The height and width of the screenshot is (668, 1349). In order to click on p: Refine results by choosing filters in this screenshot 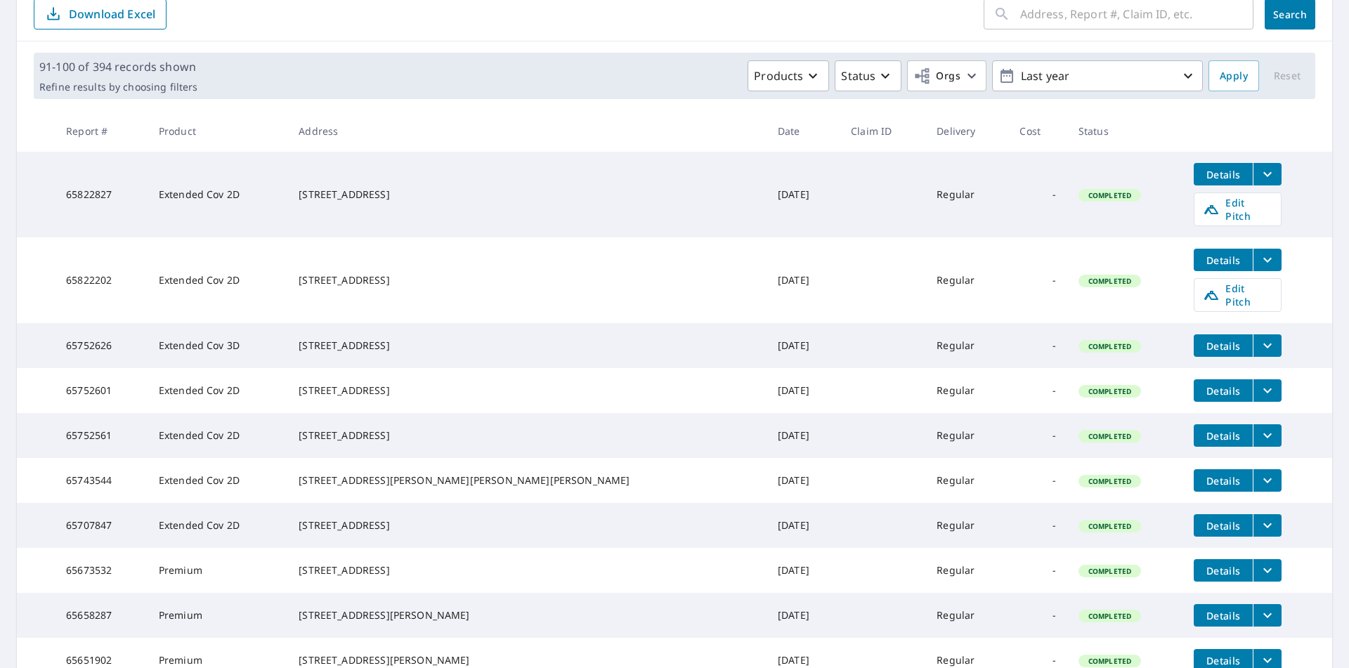, I will do `click(118, 87)`.